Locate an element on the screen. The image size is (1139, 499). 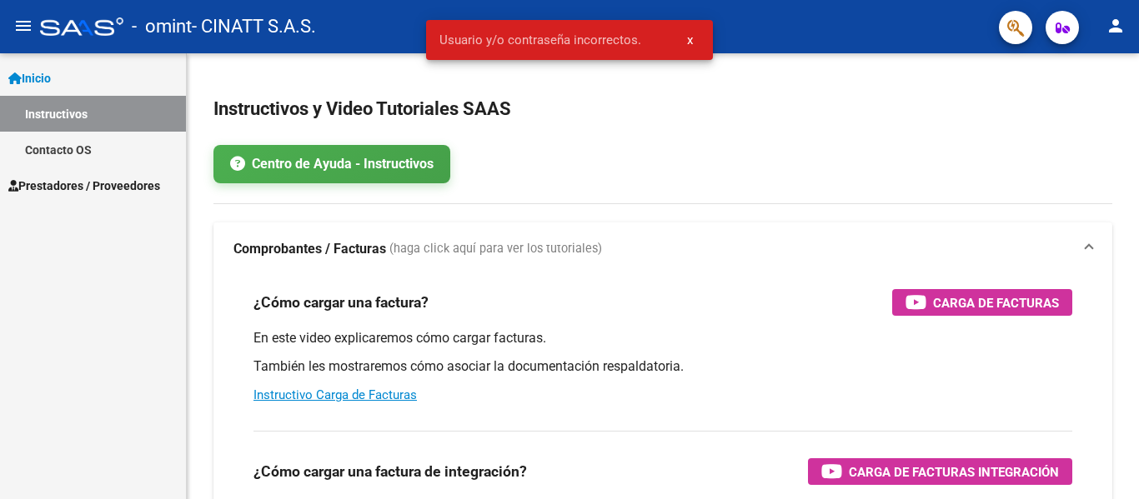
span: x is located at coordinates (689, 40).